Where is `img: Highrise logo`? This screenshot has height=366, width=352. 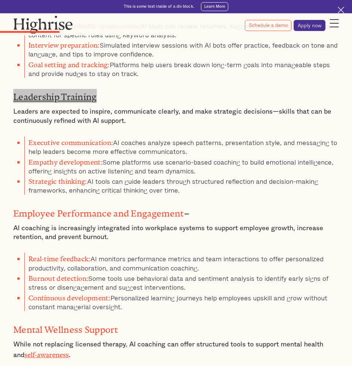 img: Highrise logo is located at coordinates (43, 24).